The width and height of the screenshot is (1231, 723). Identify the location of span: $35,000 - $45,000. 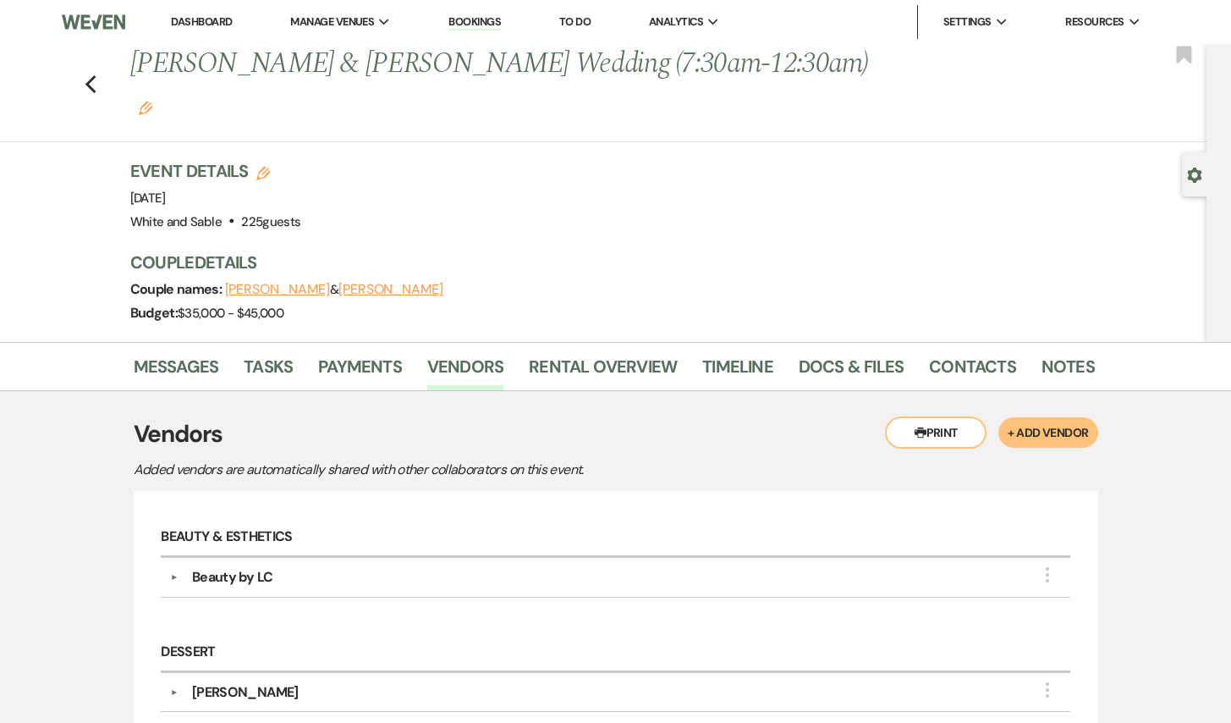
(230, 313).